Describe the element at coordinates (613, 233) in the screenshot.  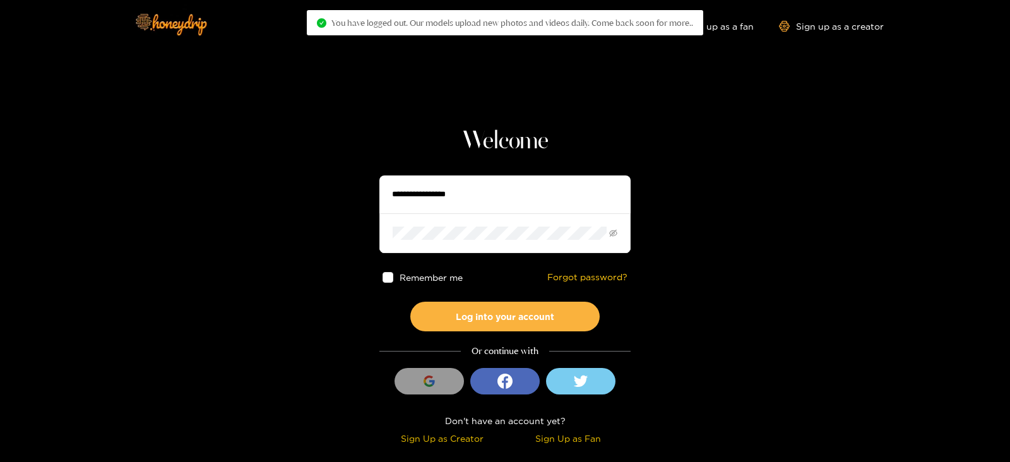
I see `span: eye-invisible` at that location.